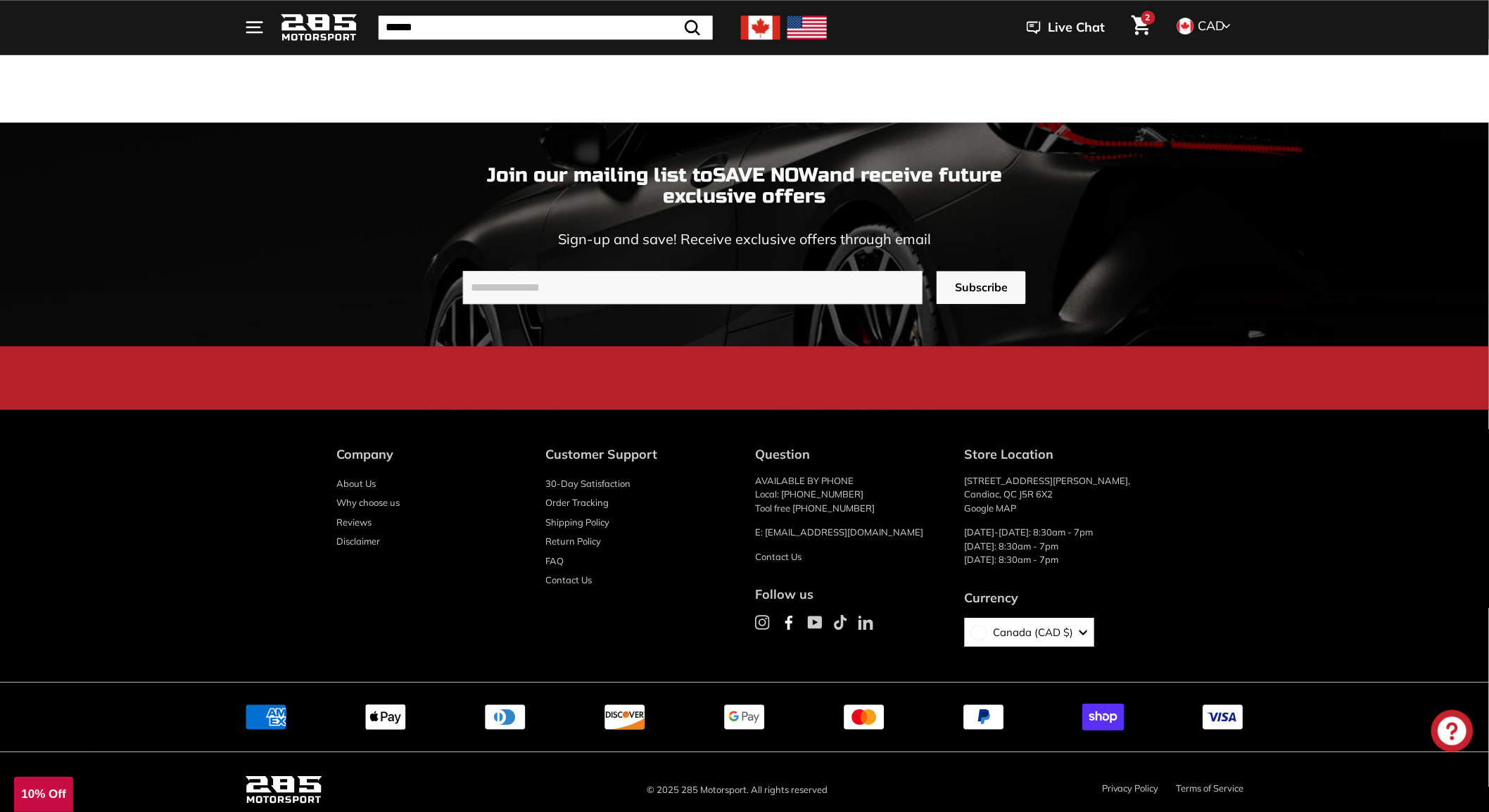 The image size is (1489, 812). I want to click on a: Disclaimer, so click(358, 542).